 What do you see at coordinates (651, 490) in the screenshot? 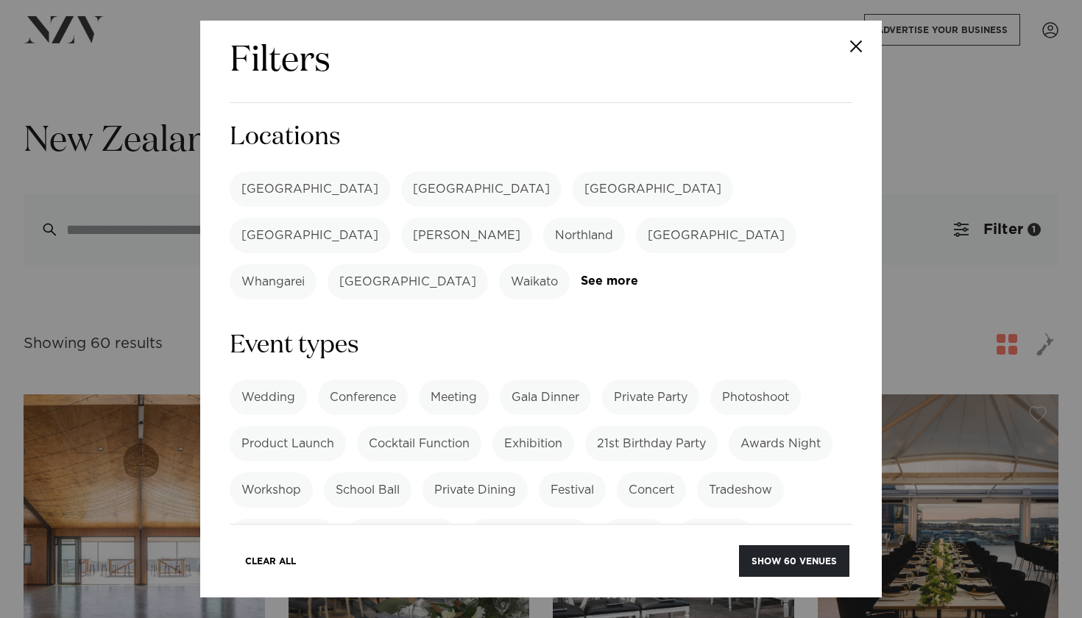
I see `label: Concert` at bounding box center [651, 490].